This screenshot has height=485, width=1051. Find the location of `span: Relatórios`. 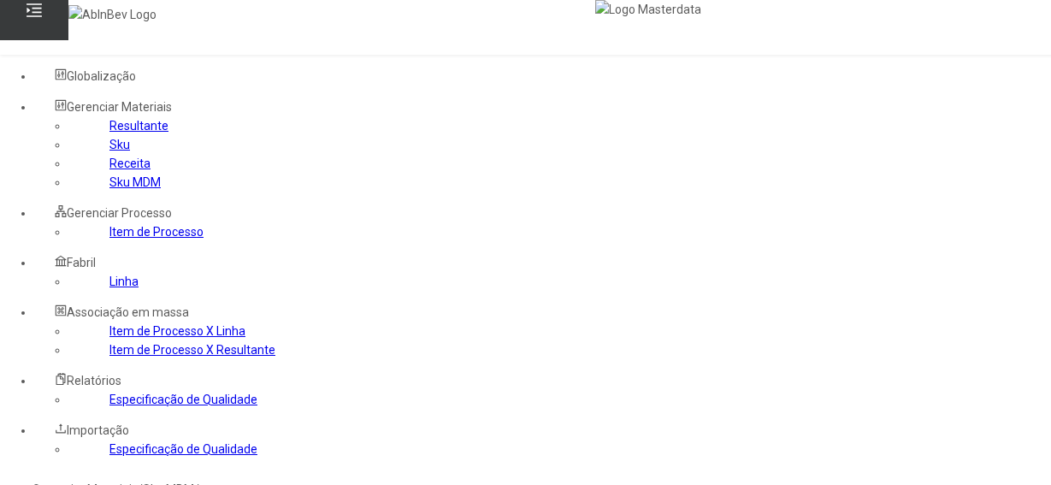

span: Relatórios is located at coordinates (94, 381).